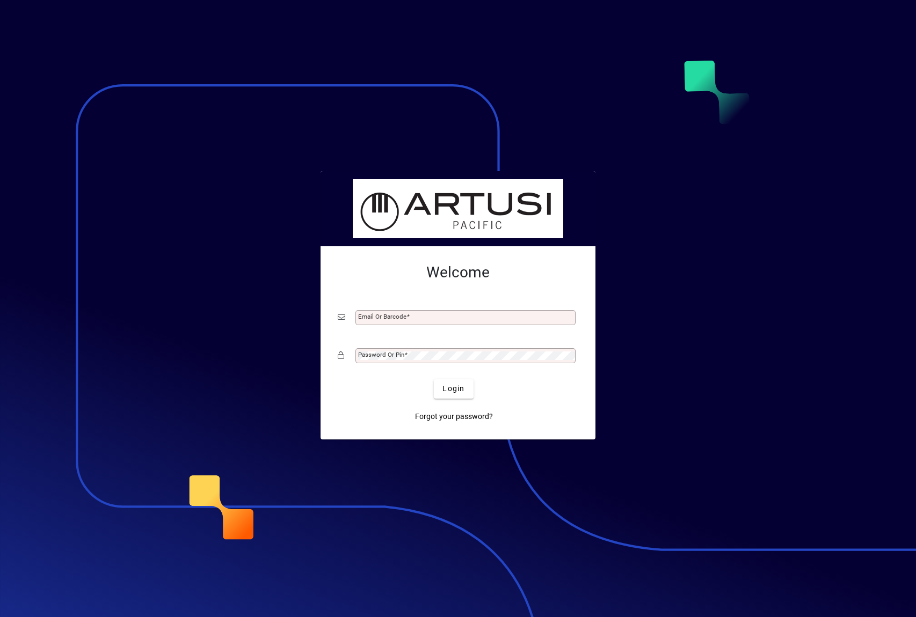 The image size is (916, 617). Describe the element at coordinates (453, 389) in the screenshot. I see `button: Login` at that location.